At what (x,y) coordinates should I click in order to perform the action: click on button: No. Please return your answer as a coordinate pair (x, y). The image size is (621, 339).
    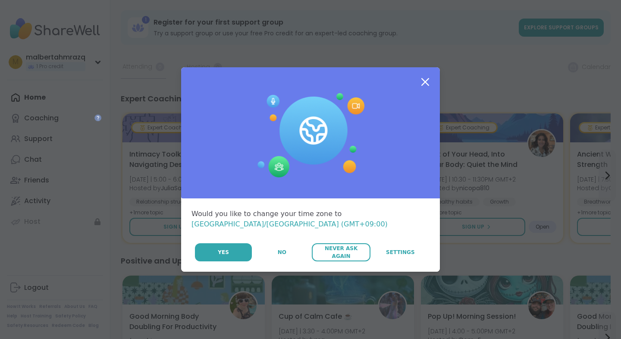
    Looking at the image, I should click on (282, 252).